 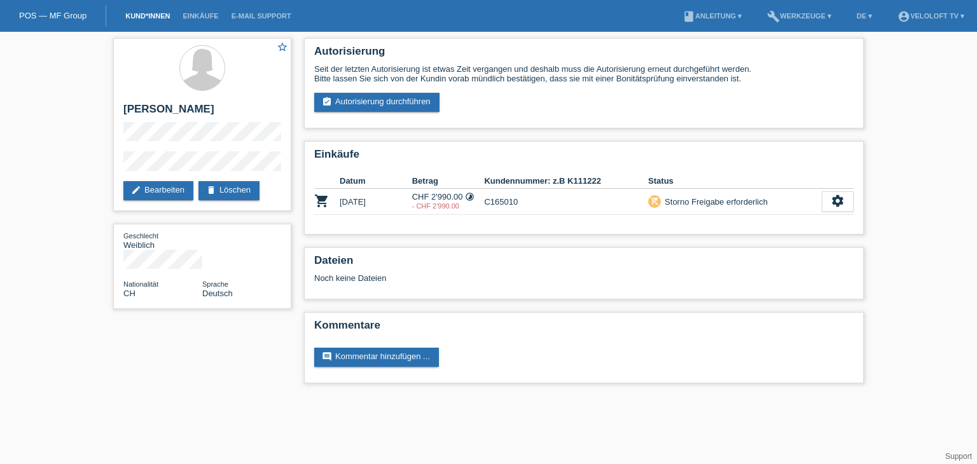 I want to click on div: Storno Freigabe erforderlich, so click(x=714, y=202).